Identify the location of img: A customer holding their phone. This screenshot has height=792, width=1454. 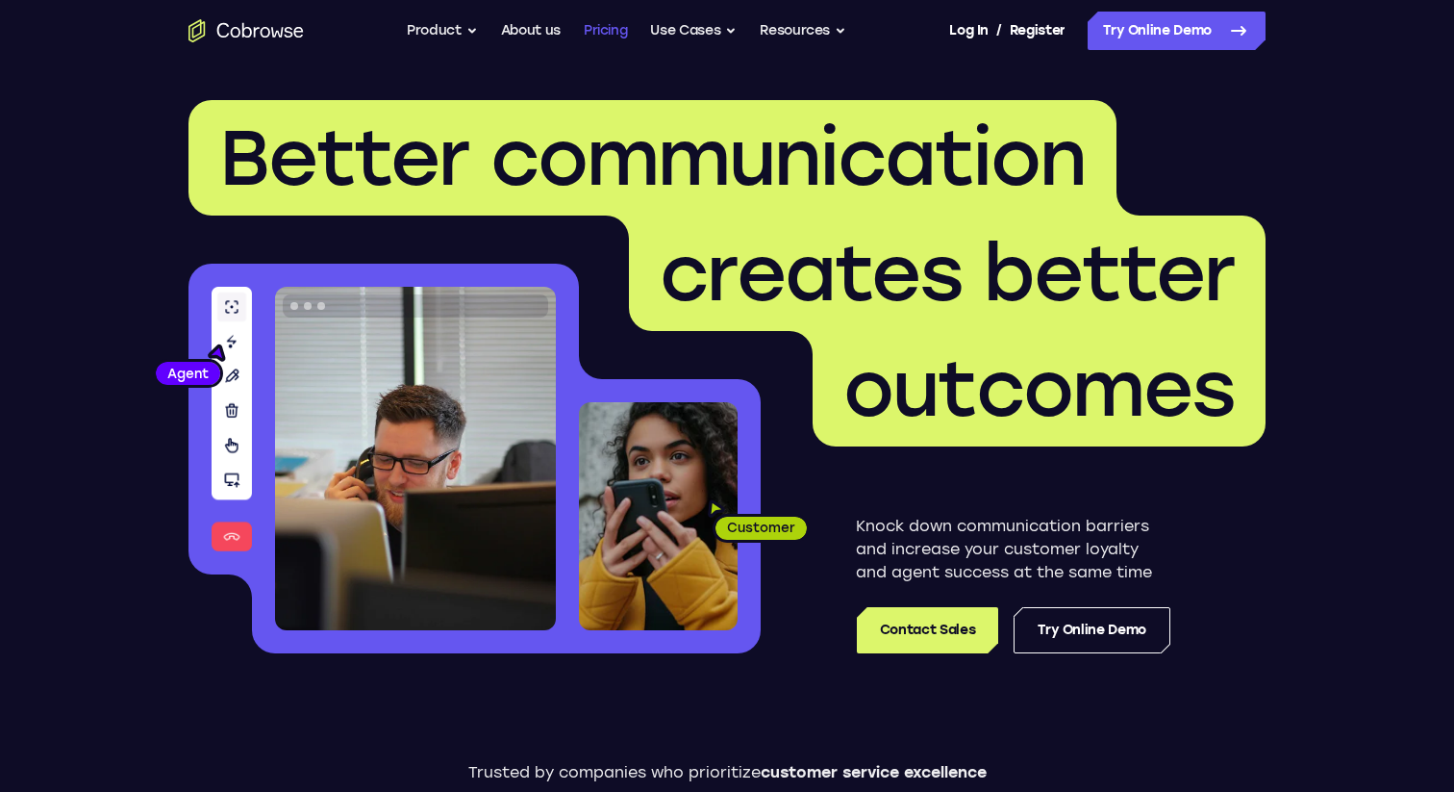
(658, 516).